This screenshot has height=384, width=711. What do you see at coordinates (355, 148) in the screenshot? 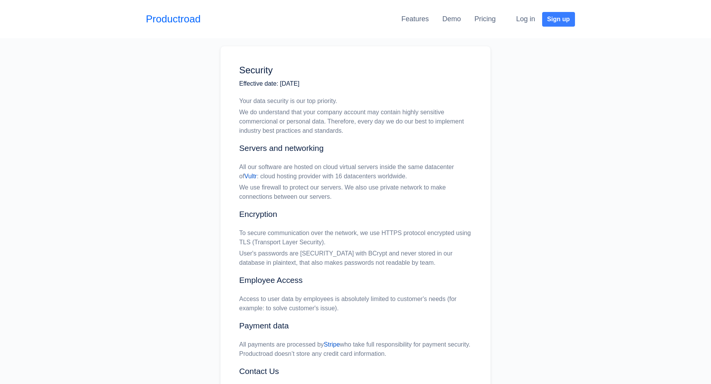
I see `h2: Servers and networking` at bounding box center [355, 148].